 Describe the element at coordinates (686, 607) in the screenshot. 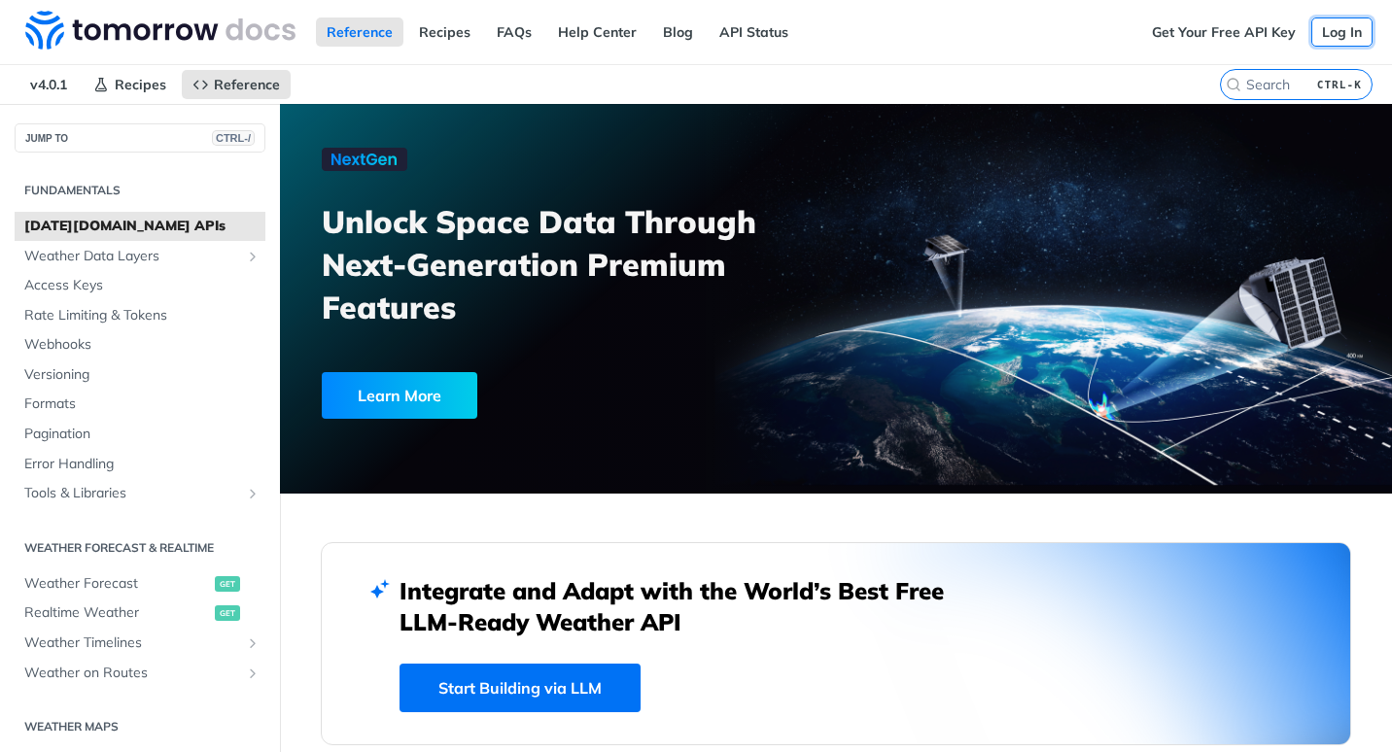

I see `h2: Integrate and Adapt with the World’s Best Free LLM-Ready Weather API` at that location.